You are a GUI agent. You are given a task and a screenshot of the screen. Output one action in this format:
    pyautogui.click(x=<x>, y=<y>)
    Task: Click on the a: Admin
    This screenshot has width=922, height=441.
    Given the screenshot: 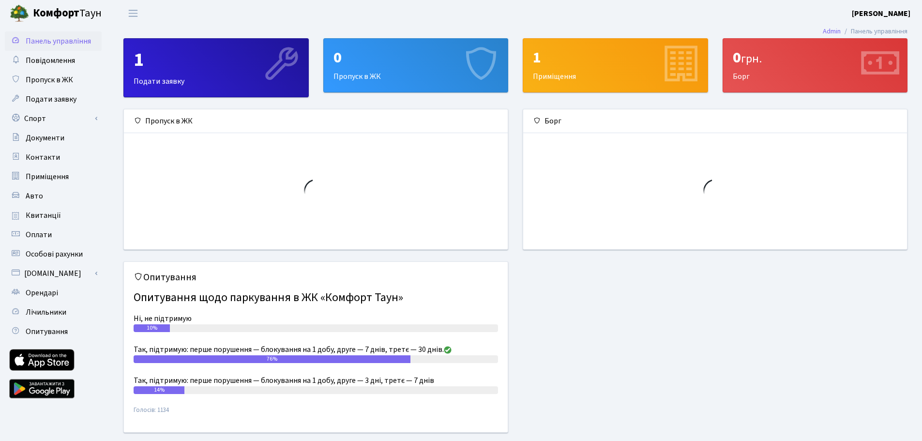 What is the action you would take?
    pyautogui.click(x=831, y=31)
    